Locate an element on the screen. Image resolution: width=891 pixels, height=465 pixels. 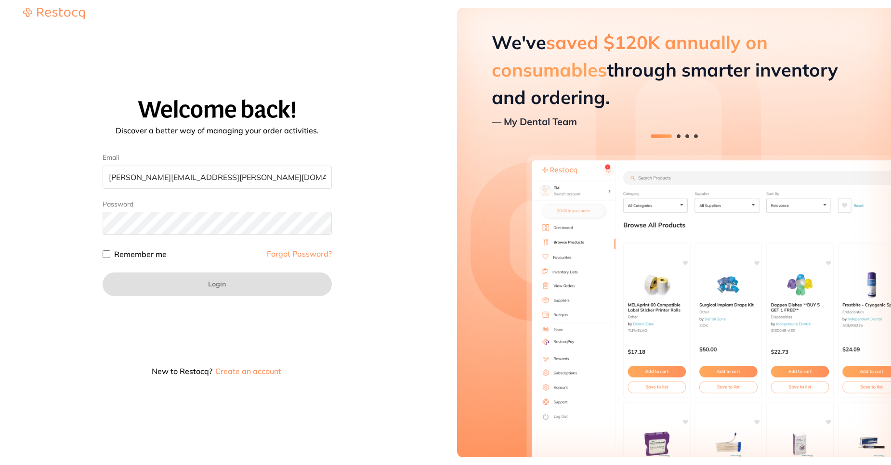
img: Restocq preview is located at coordinates (674, 233).